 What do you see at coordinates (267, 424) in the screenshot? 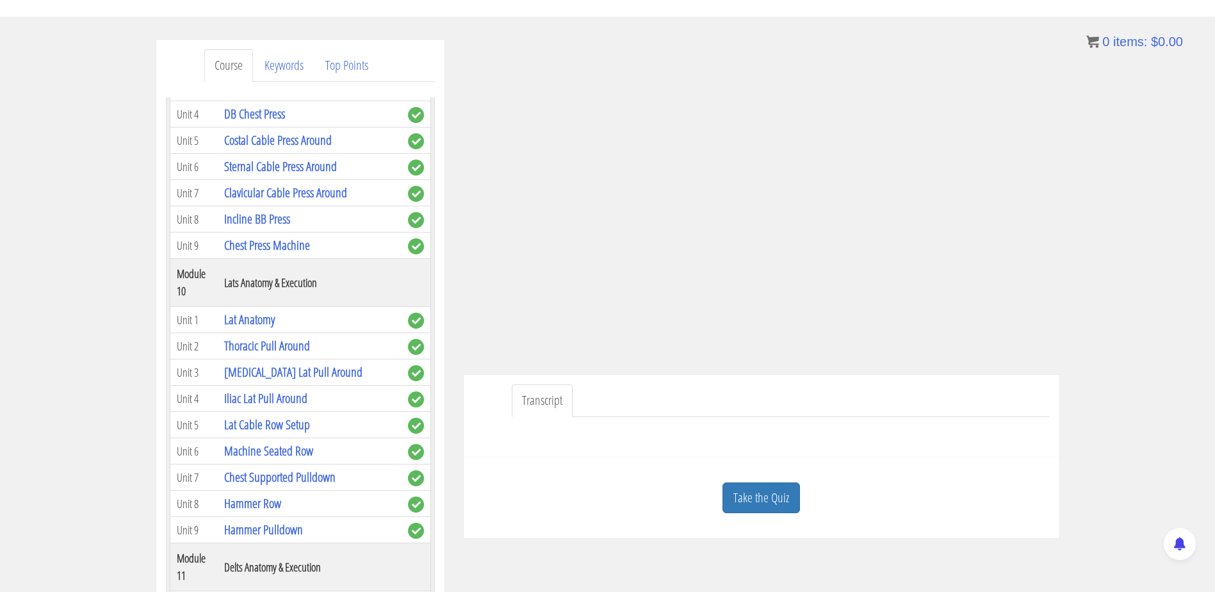
I see `a: Lat Cable Row Setup` at bounding box center [267, 424].